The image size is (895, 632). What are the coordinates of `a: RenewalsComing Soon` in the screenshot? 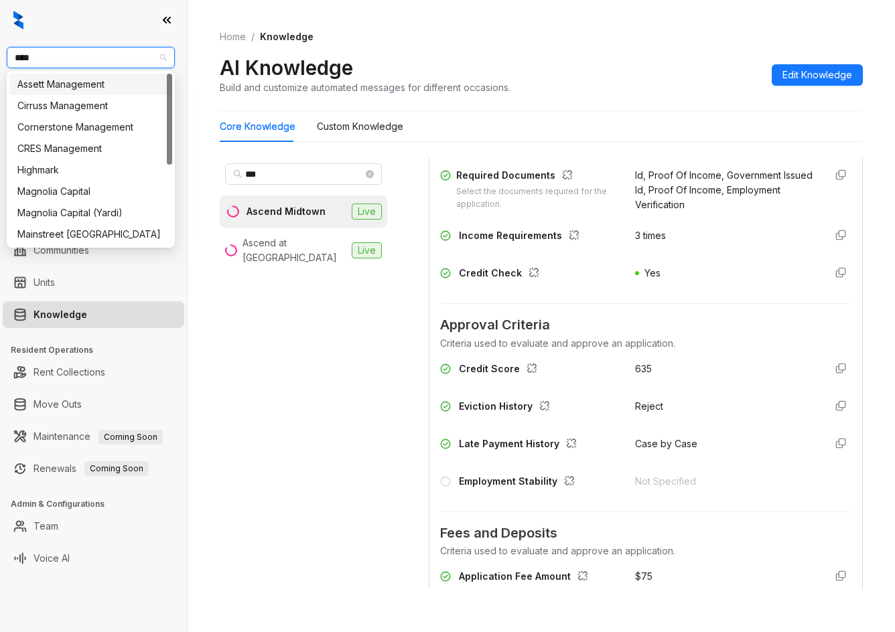 It's located at (91, 469).